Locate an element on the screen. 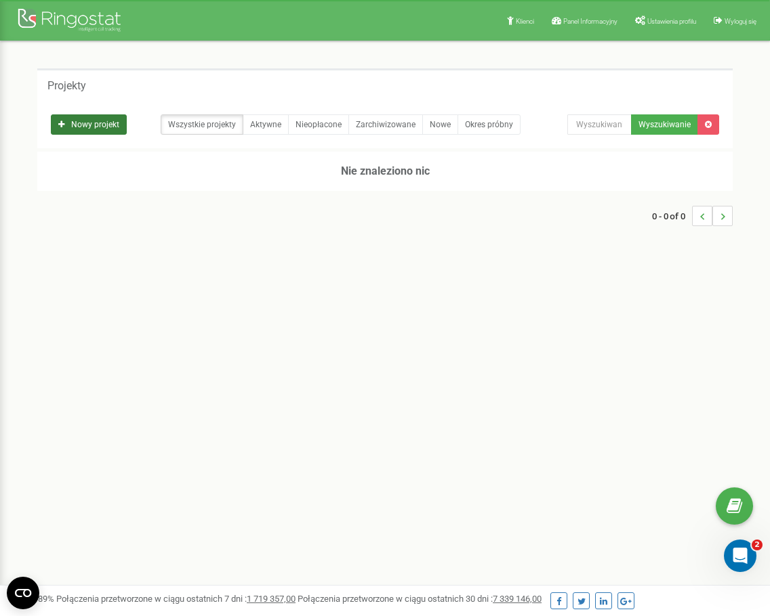  u: 7 339 146,00 is located at coordinates (517, 599).